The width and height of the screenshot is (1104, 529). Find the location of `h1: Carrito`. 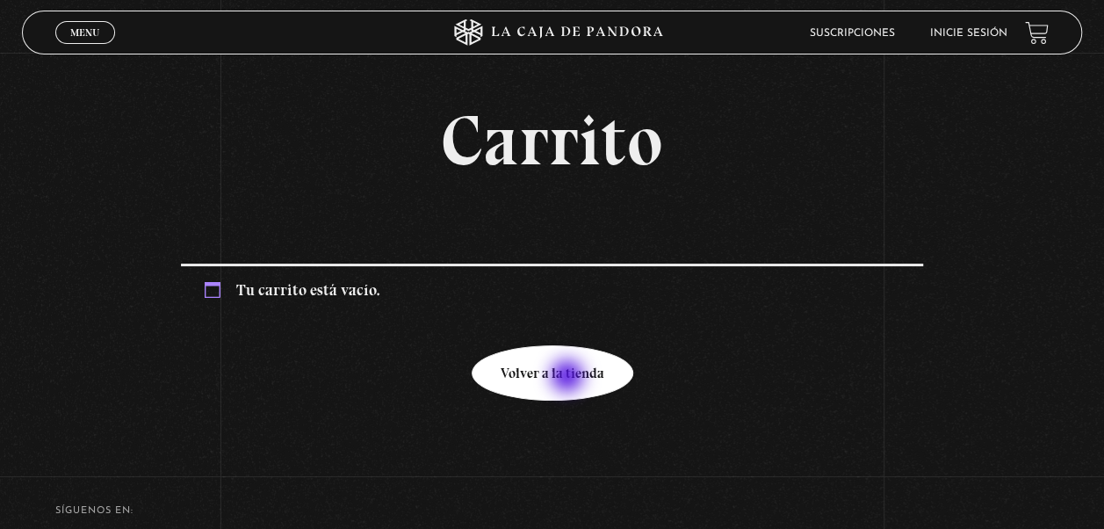

h1: Carrito is located at coordinates (552, 141).